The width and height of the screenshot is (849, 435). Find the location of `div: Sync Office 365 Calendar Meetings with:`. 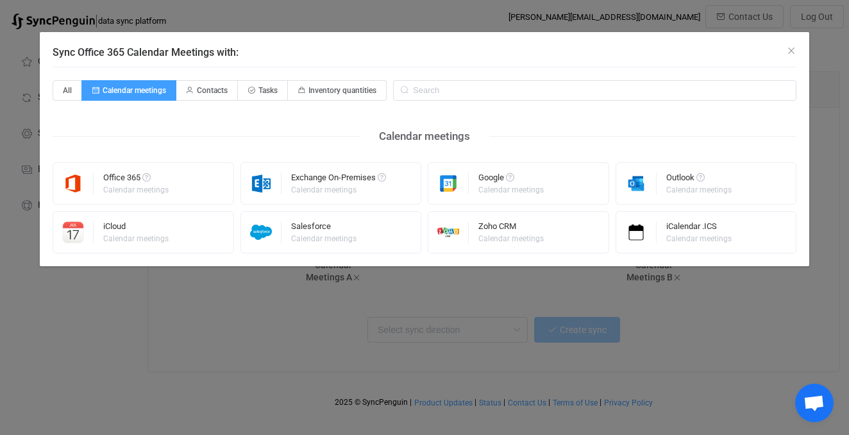

div: Sync Office 365 Calendar Meetings with: is located at coordinates (425, 149).